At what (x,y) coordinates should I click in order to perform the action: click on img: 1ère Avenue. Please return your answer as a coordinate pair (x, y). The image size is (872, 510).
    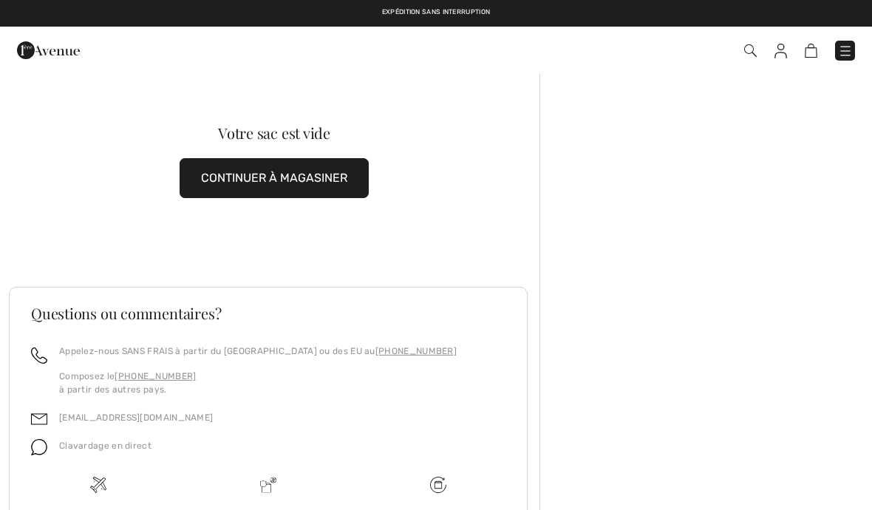
    Looking at the image, I should click on (48, 50).